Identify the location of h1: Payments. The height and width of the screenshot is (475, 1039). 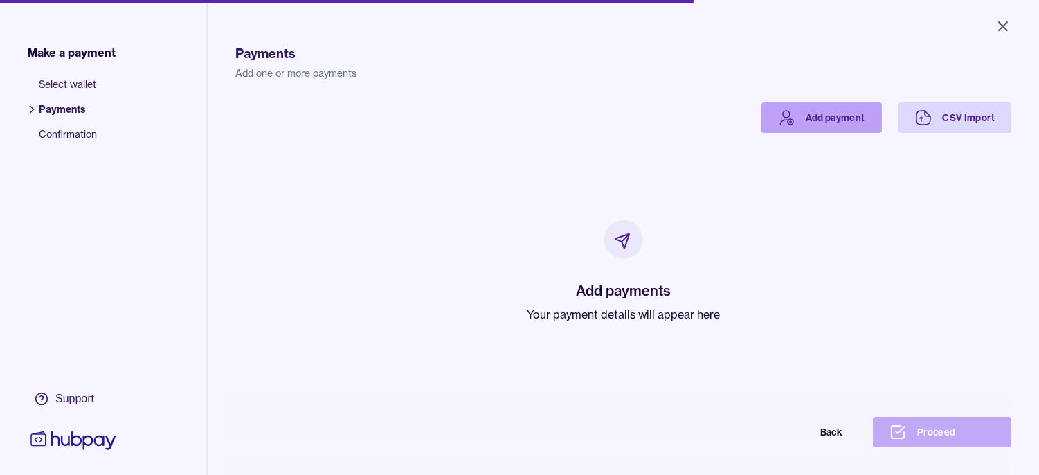
(623, 54).